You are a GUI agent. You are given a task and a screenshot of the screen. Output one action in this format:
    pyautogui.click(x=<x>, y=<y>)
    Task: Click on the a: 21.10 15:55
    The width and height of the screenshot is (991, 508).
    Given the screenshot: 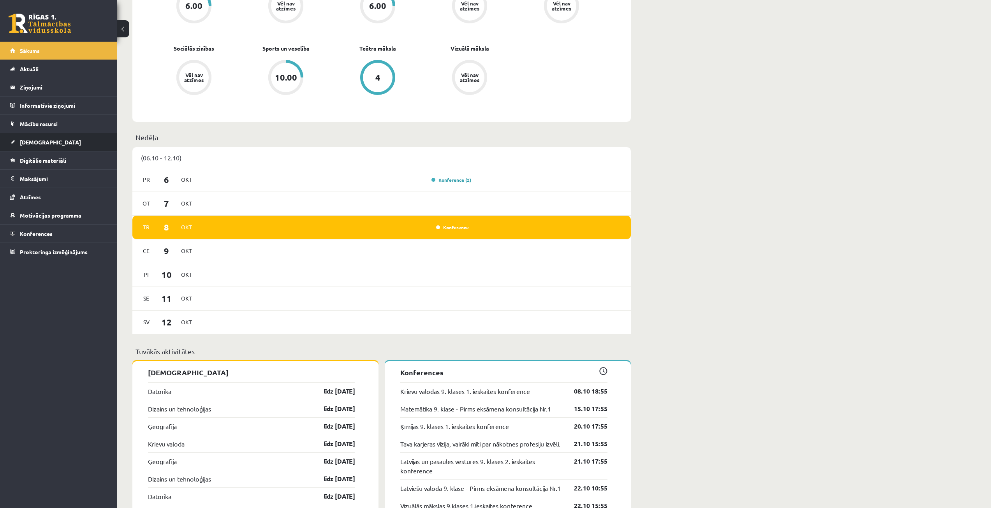 What is the action you would take?
    pyautogui.click(x=585, y=444)
    